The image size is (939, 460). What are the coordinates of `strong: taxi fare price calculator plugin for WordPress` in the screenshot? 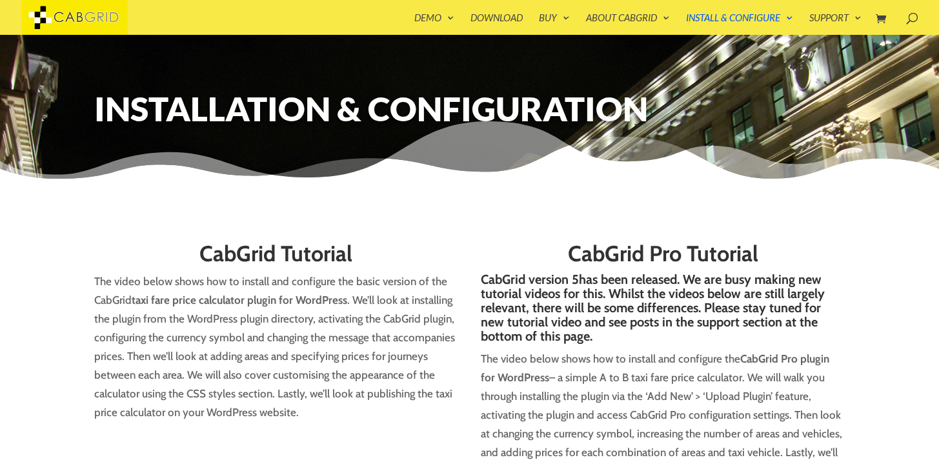 It's located at (240, 300).